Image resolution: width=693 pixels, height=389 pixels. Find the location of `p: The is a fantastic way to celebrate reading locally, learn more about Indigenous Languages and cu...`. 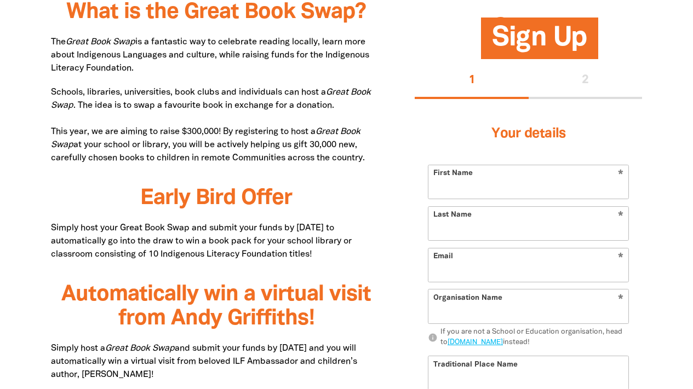

p: The is a fantastic way to celebrate reading locally, learn more about Indigenous Languages and cu... is located at coordinates (216, 55).